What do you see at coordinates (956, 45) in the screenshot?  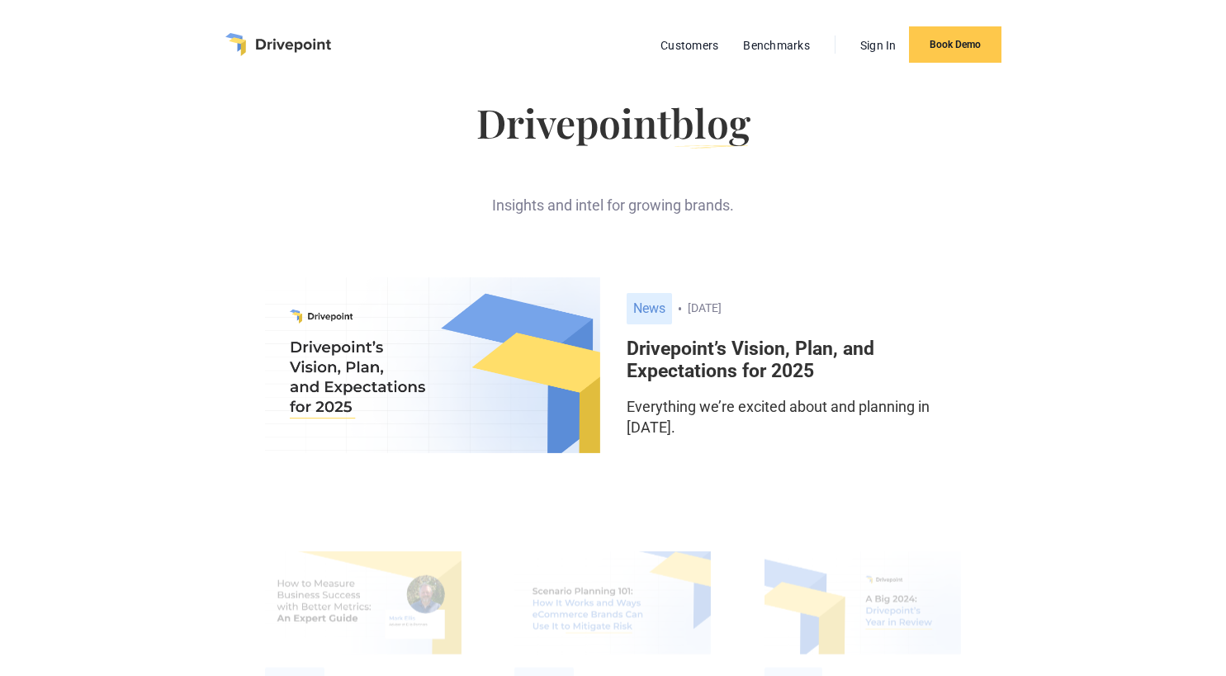 I see `a: Book Demo` at bounding box center [956, 45].